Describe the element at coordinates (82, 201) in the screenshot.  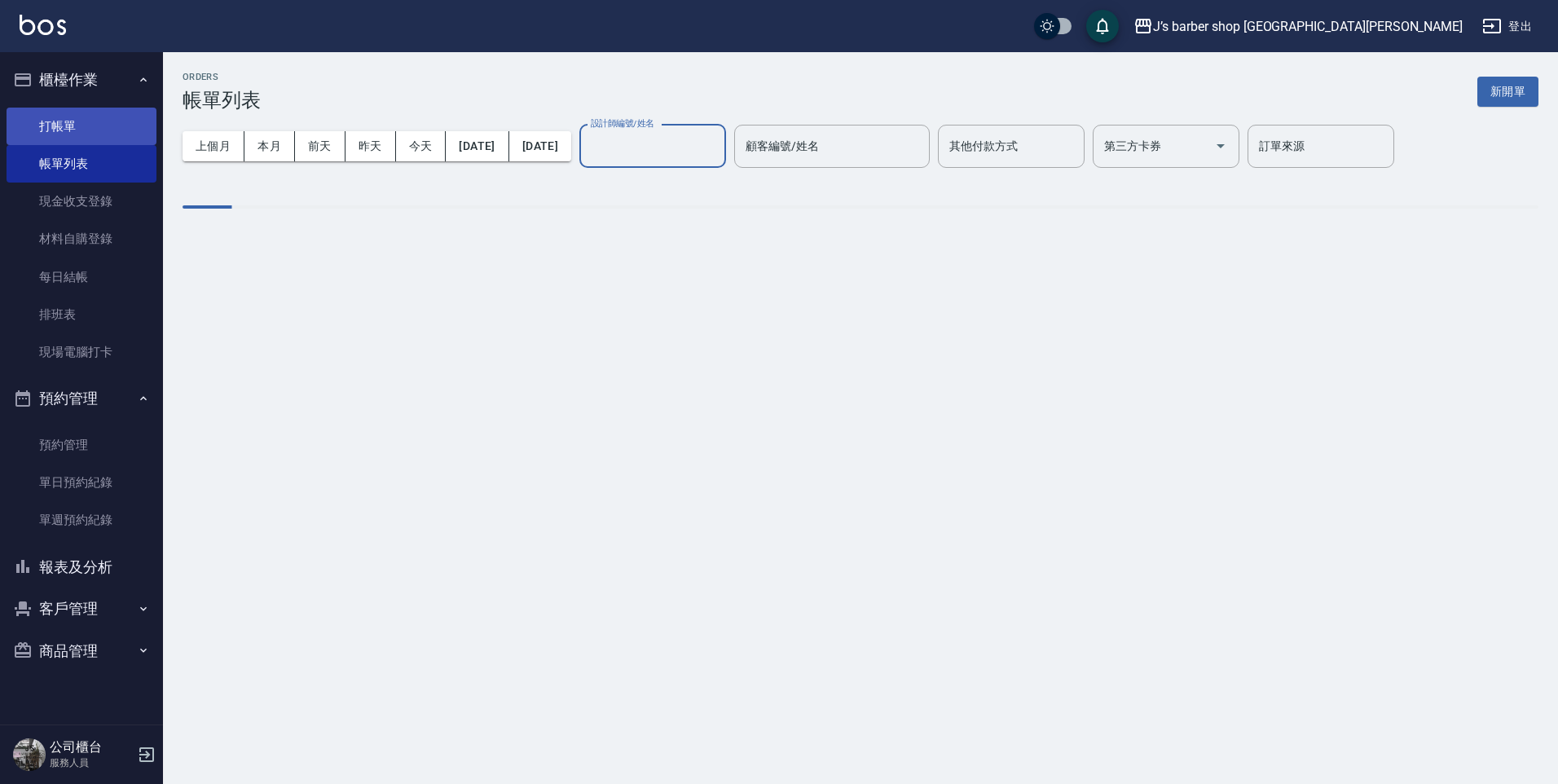
I see `a: 現金收支登錄` at that location.